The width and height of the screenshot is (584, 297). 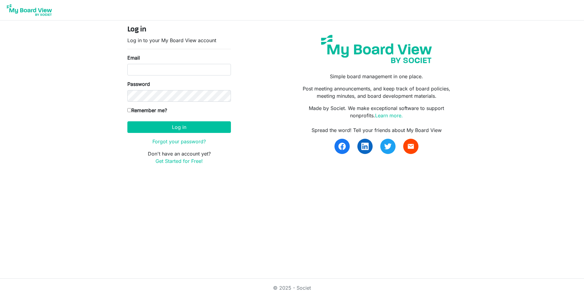 What do you see at coordinates (139, 84) in the screenshot?
I see `label: Password` at bounding box center [139, 84].